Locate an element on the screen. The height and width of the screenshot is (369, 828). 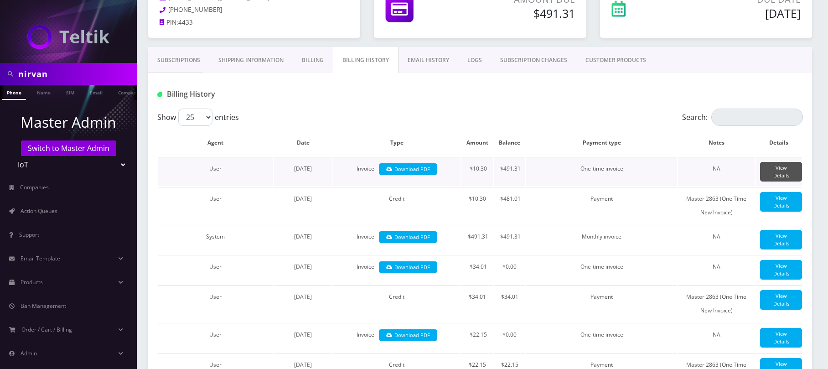
a: SUBSCRIPTION CHANGES is located at coordinates (533, 60).